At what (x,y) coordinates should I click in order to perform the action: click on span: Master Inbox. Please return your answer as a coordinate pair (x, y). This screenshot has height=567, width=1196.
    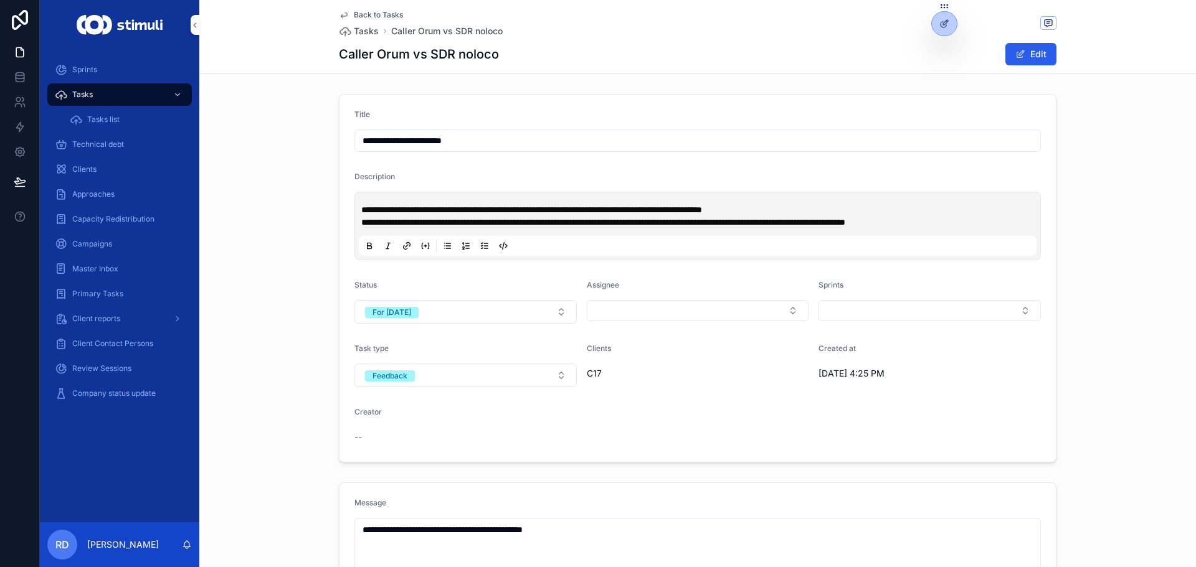
    Looking at the image, I should click on (95, 269).